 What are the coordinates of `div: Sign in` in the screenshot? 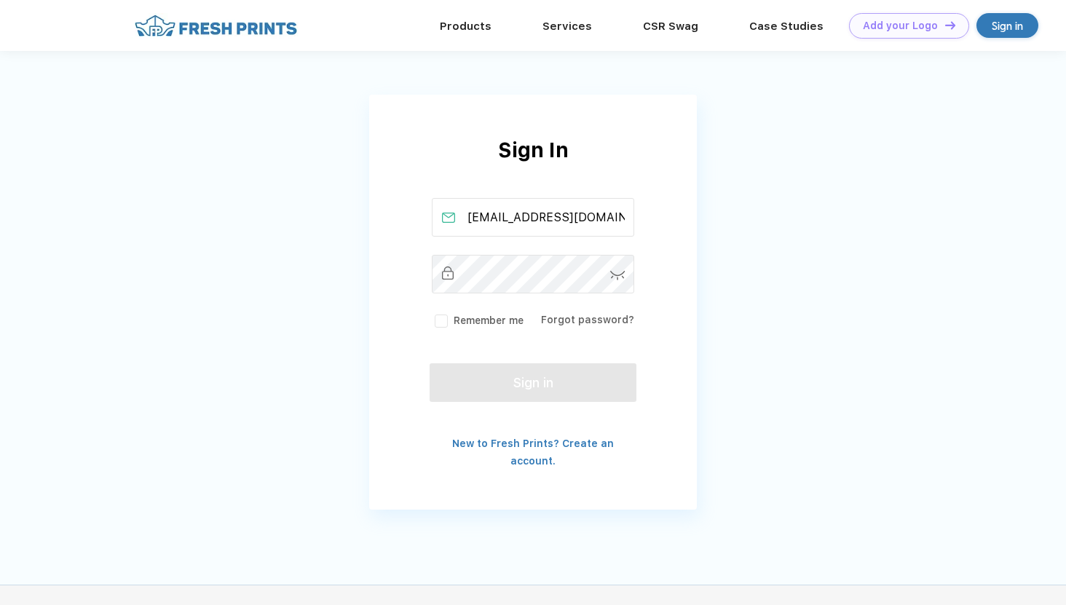 It's located at (1007, 25).